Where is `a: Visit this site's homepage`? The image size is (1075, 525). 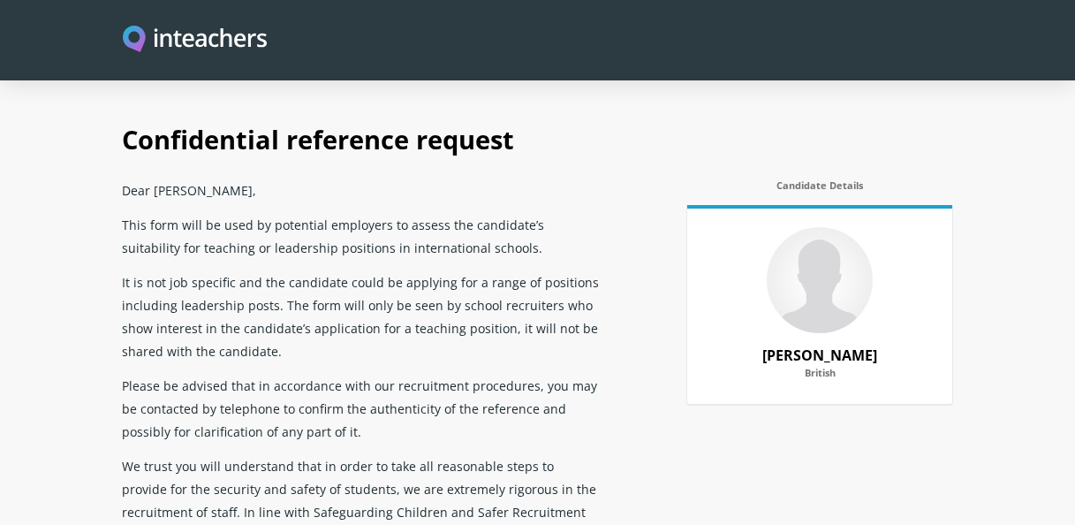
a: Visit this site's homepage is located at coordinates (194, 40).